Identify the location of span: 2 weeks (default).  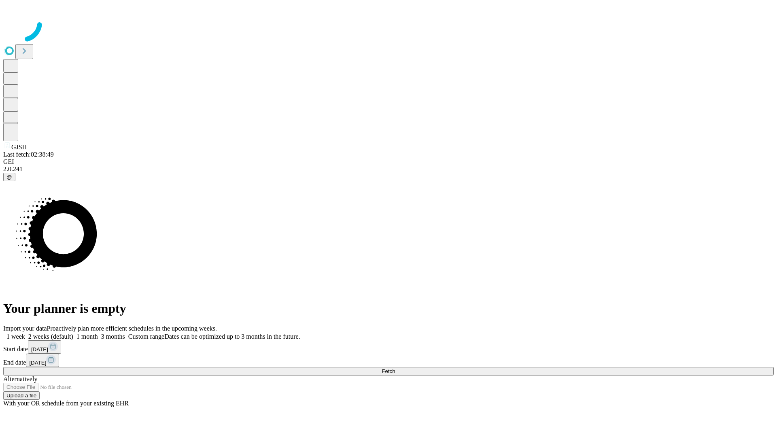
(51, 336).